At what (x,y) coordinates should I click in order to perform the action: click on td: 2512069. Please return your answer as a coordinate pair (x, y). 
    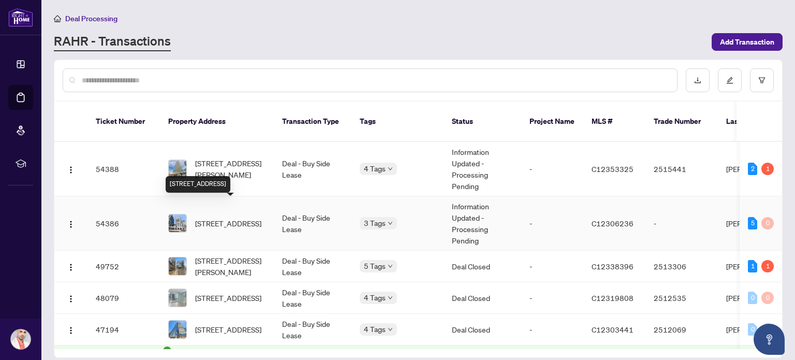
    Looking at the image, I should click on (682, 329).